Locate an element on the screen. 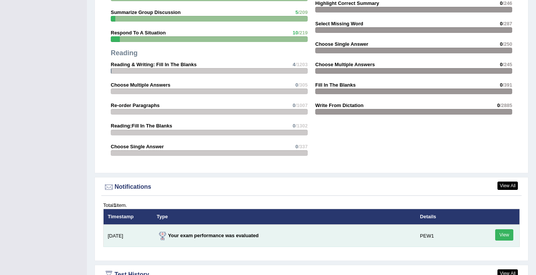  th: Type is located at coordinates (284, 216).